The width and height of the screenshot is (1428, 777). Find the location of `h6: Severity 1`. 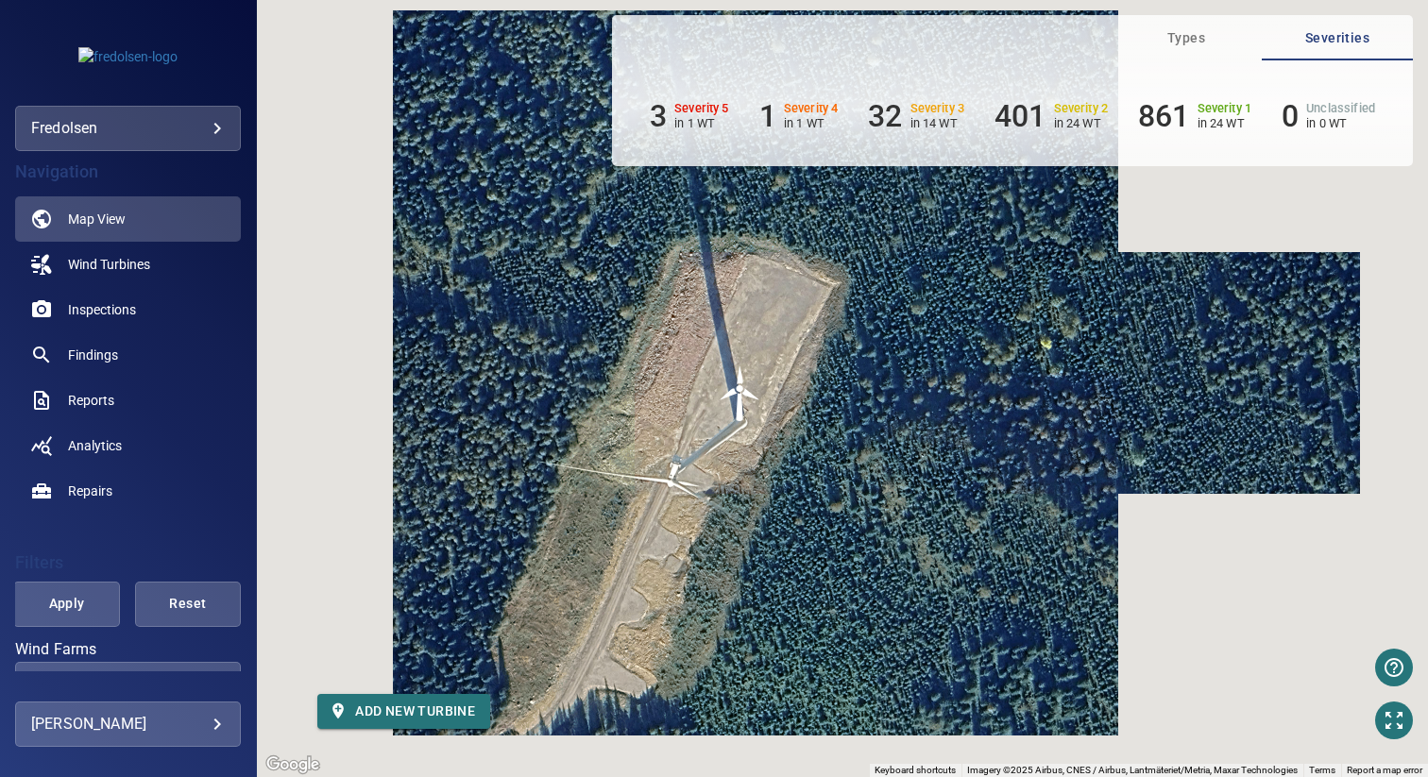

h6: Severity 1 is located at coordinates (1225, 109).